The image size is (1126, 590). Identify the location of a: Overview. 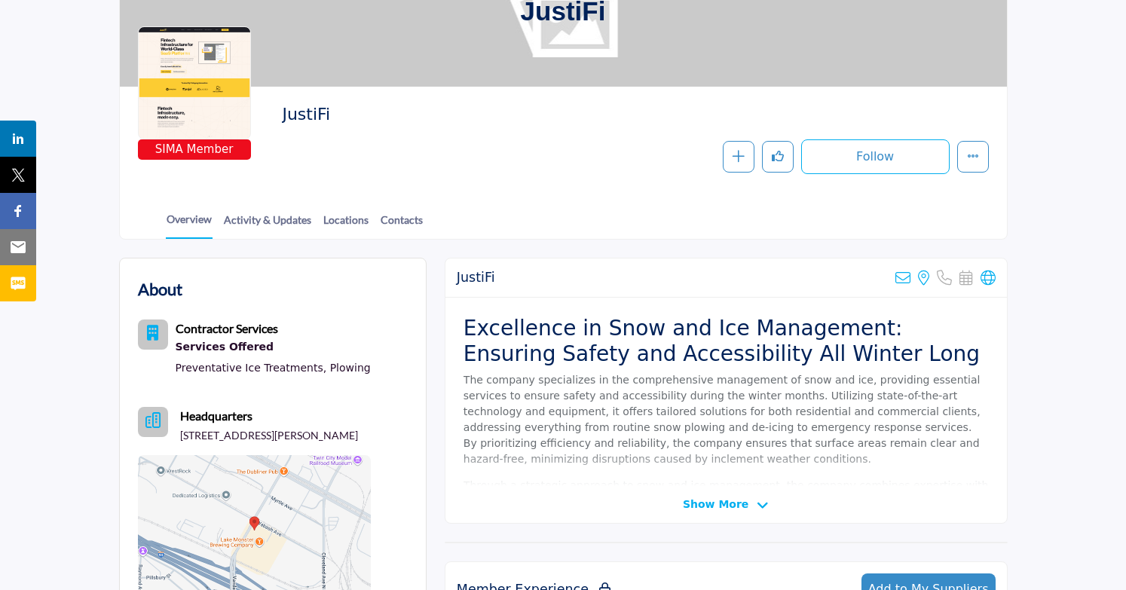
(189, 225).